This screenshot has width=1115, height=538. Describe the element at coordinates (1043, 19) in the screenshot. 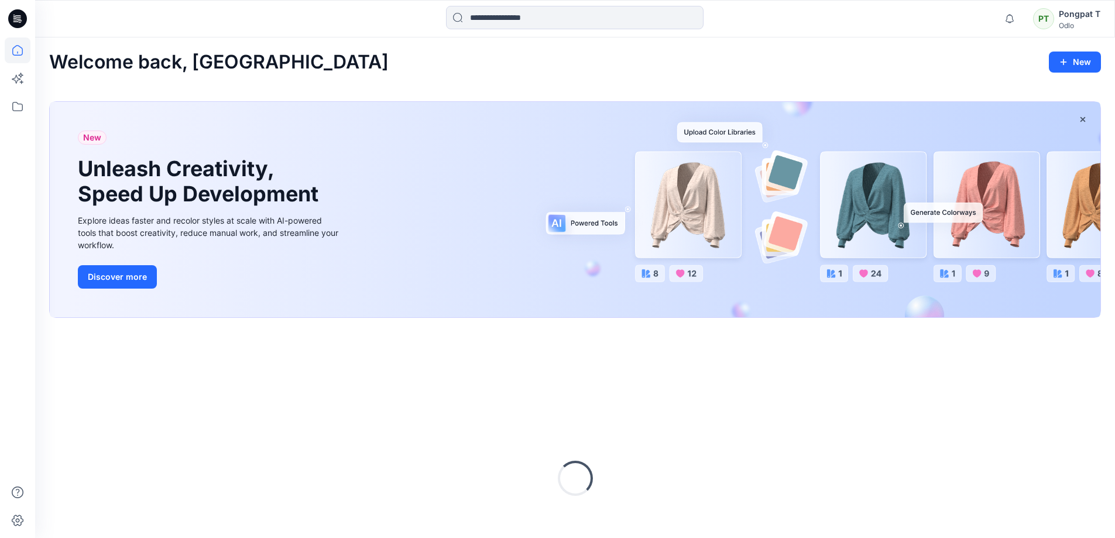

I see `div: PT` at that location.